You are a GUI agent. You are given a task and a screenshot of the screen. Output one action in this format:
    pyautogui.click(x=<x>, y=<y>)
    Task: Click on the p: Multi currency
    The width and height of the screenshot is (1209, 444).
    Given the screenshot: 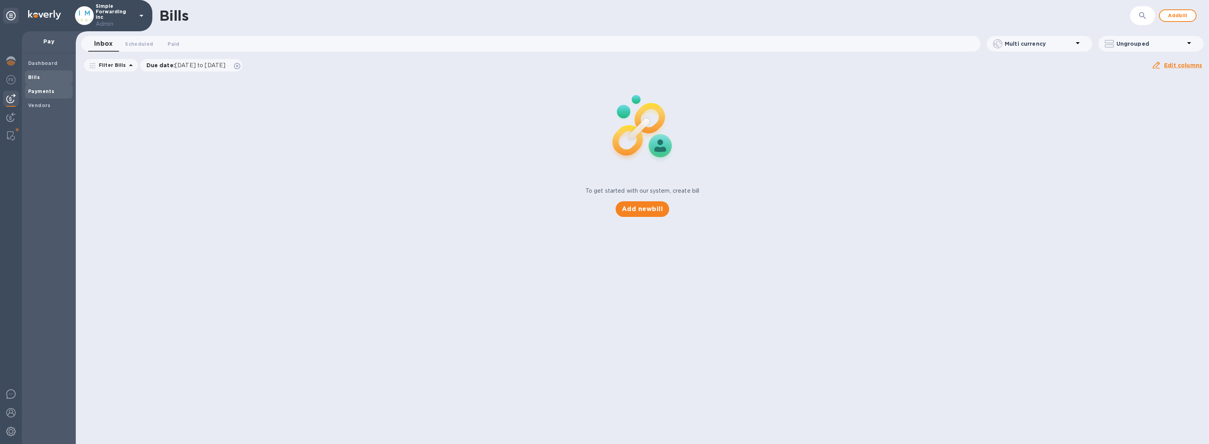 What is the action you would take?
    pyautogui.click(x=1039, y=44)
    